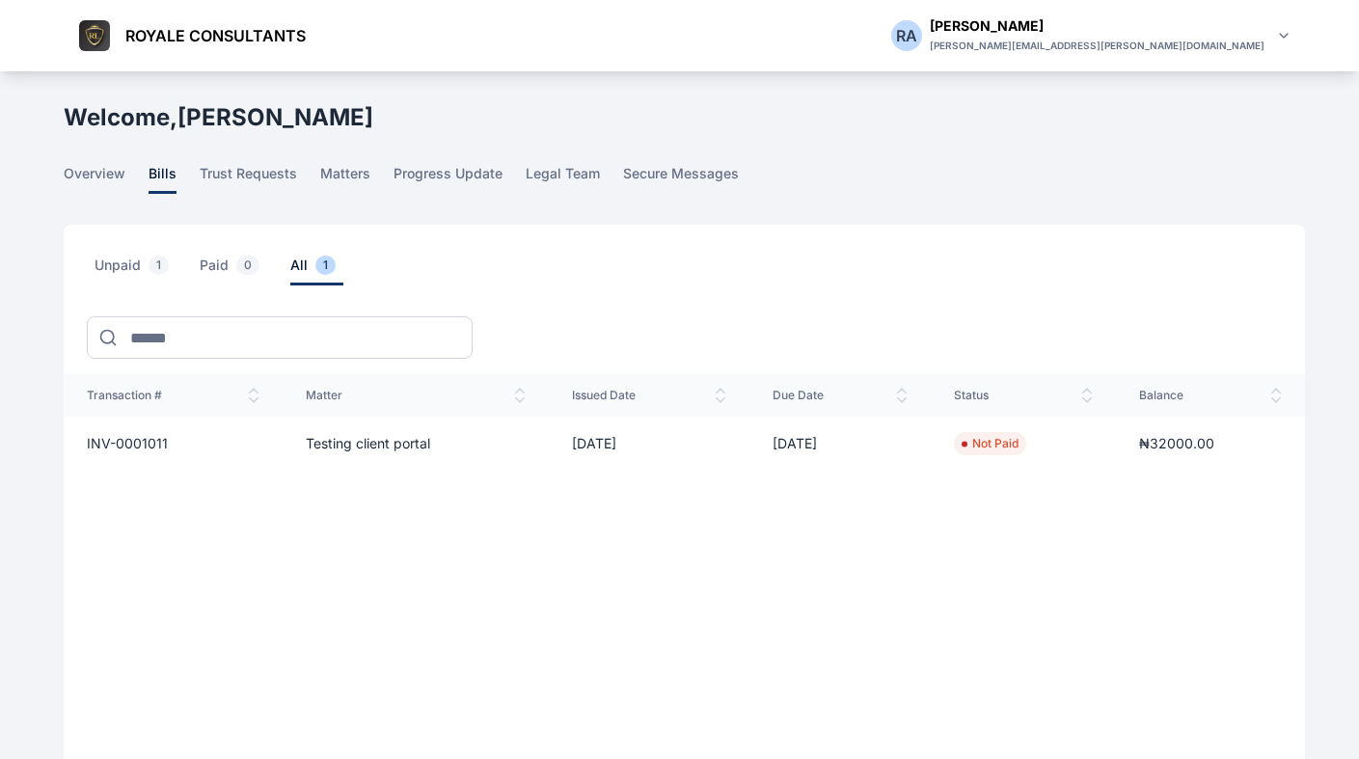 The width and height of the screenshot is (1359, 759). I want to click on li: Not Paid, so click(990, 444).